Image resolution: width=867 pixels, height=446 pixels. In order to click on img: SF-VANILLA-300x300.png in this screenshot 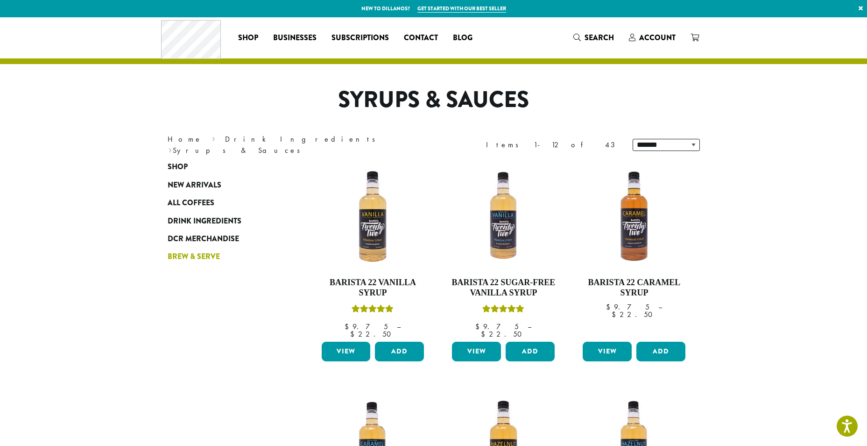, I will do `click(503, 216)`.